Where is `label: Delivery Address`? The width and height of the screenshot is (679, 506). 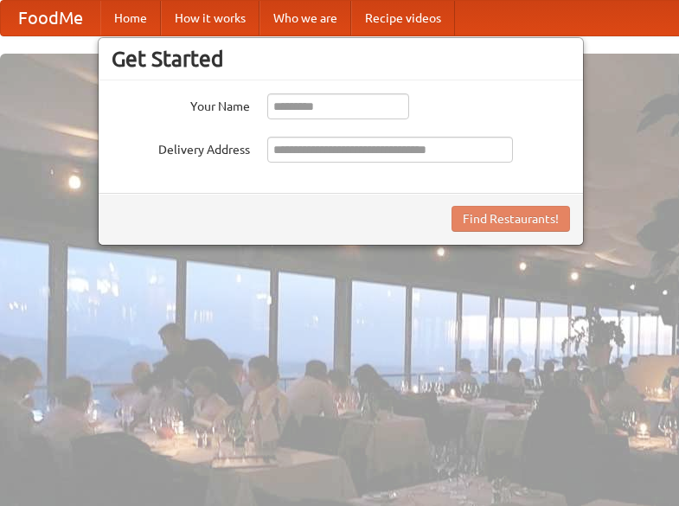
label: Delivery Address is located at coordinates (181, 147).